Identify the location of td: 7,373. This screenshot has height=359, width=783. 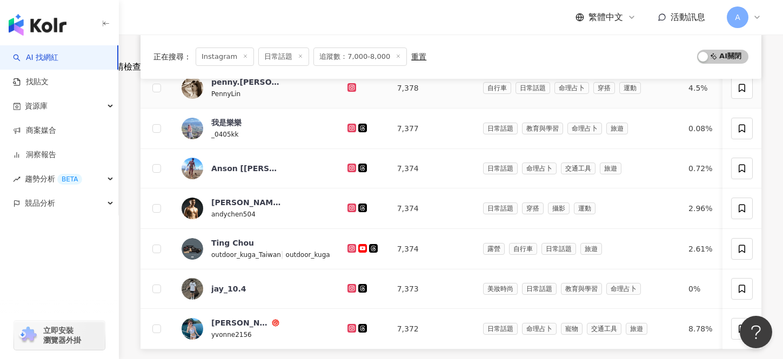
(431, 289).